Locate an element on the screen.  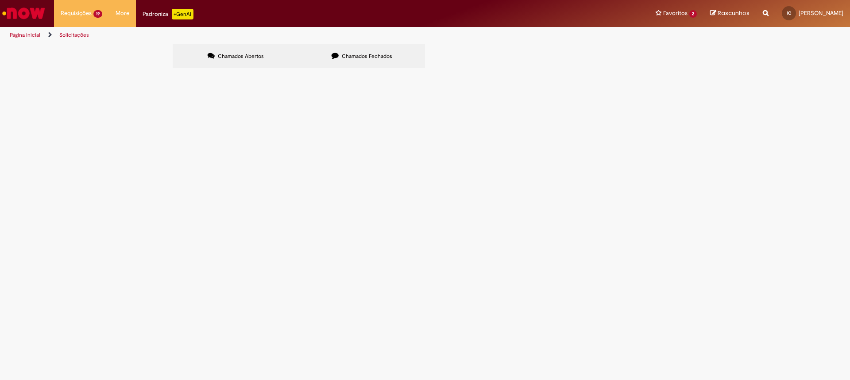
a: Solicitações is located at coordinates (74, 35).